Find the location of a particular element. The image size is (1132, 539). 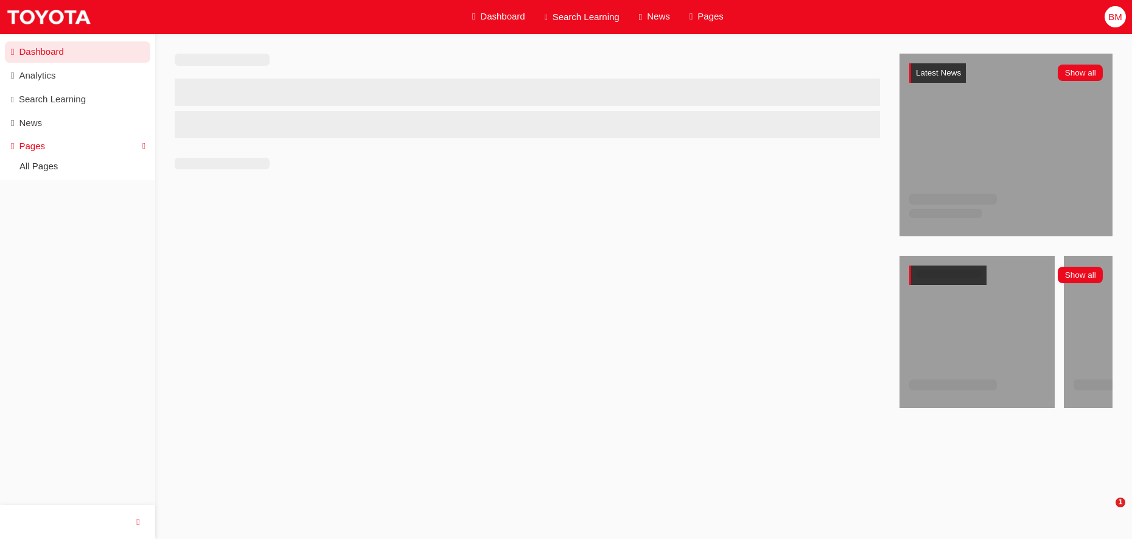

div: Pages is located at coordinates (37, 151).